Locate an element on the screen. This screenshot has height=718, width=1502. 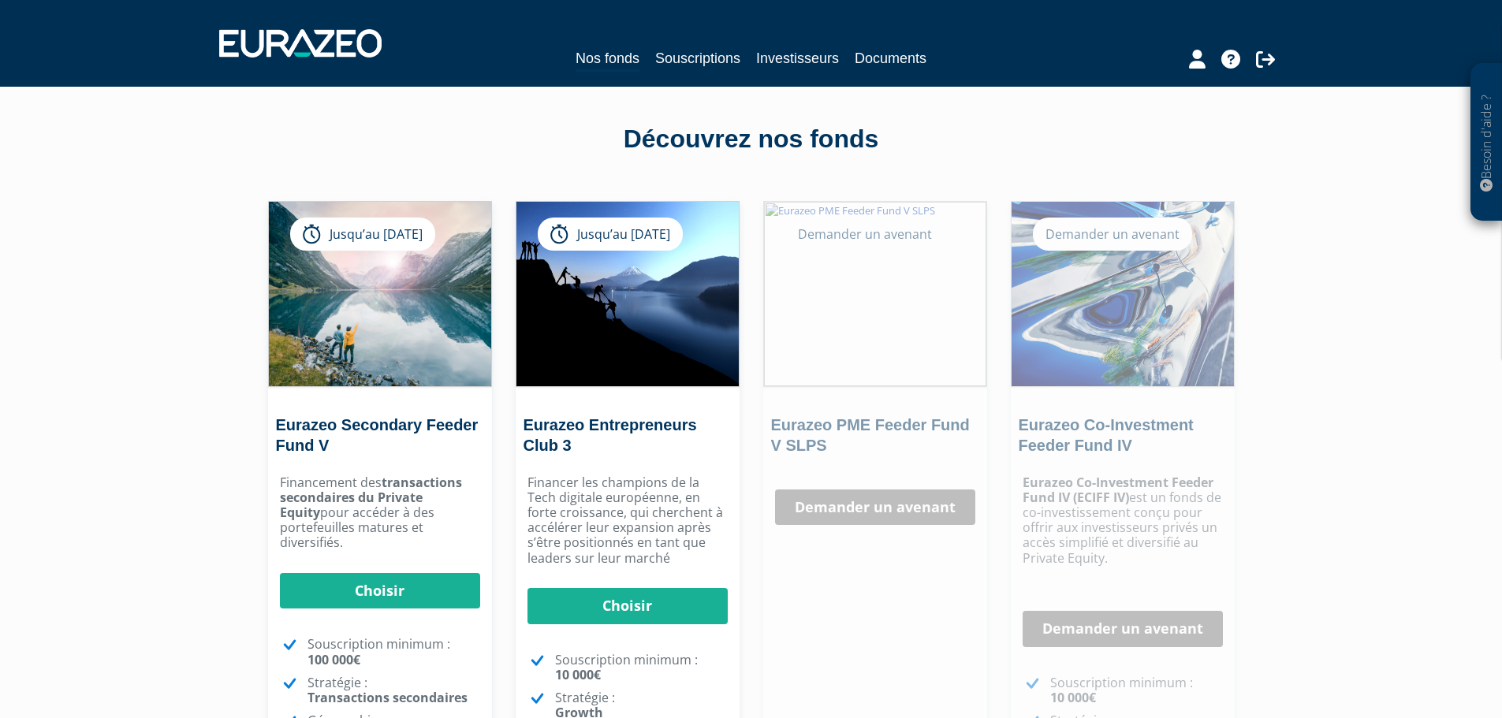
strong: Eurazeo Co-Investment Feeder Fund IV (ECIFF IV) is located at coordinates (1118, 489).